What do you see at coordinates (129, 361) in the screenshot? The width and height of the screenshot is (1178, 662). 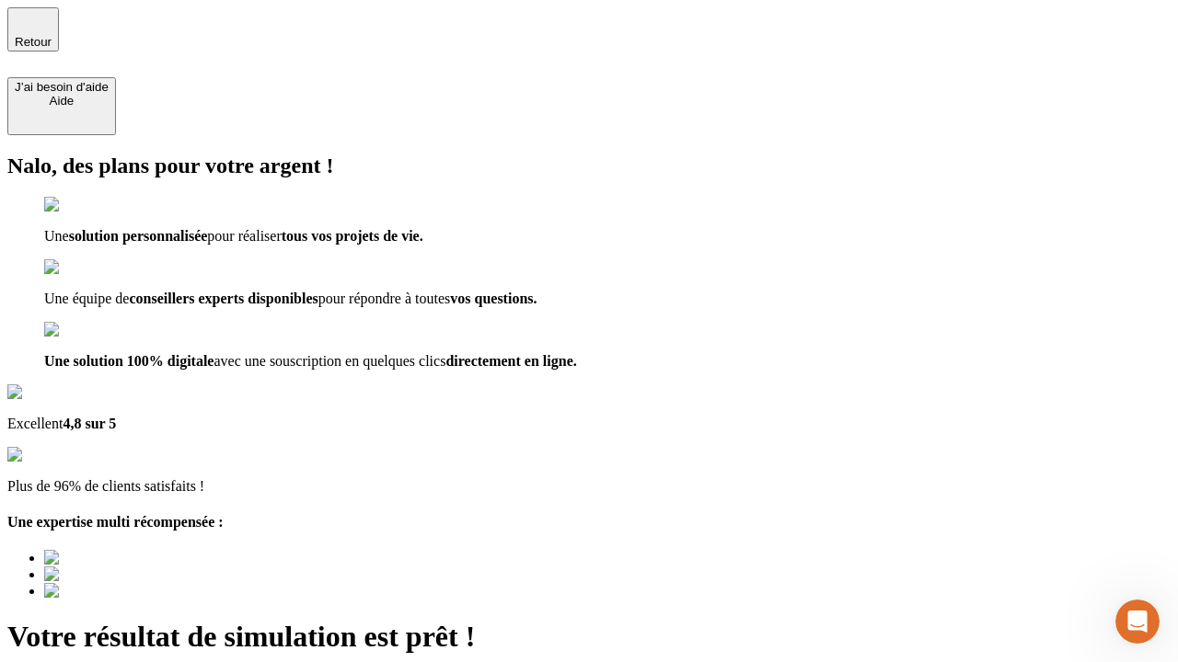 I see `span: Une solution 100% digitale` at bounding box center [129, 361].